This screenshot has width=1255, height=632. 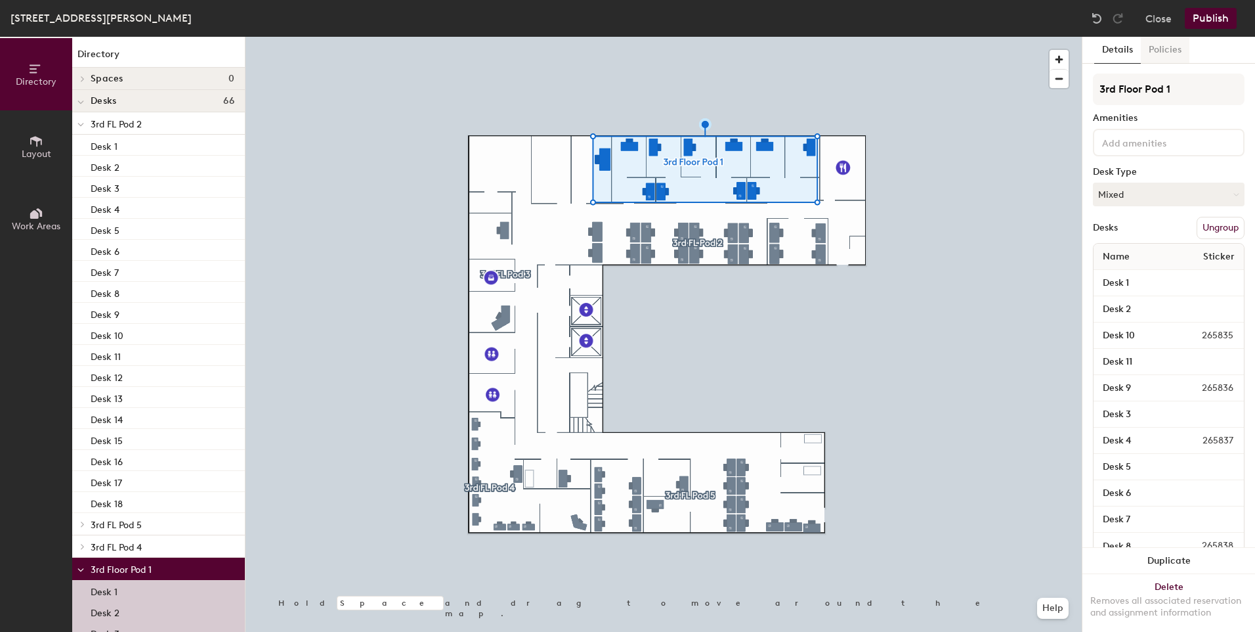 What do you see at coordinates (1219, 257) in the screenshot?
I see `span: Sticker` at bounding box center [1219, 257].